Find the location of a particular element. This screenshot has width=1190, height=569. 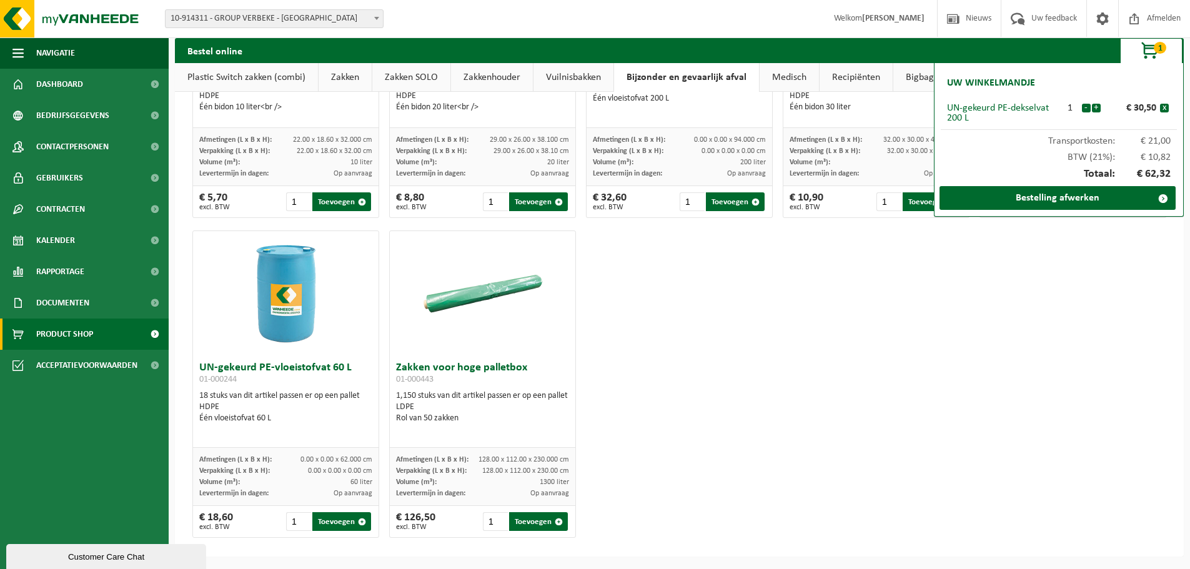

div: € 10,90 is located at coordinates (806, 202).